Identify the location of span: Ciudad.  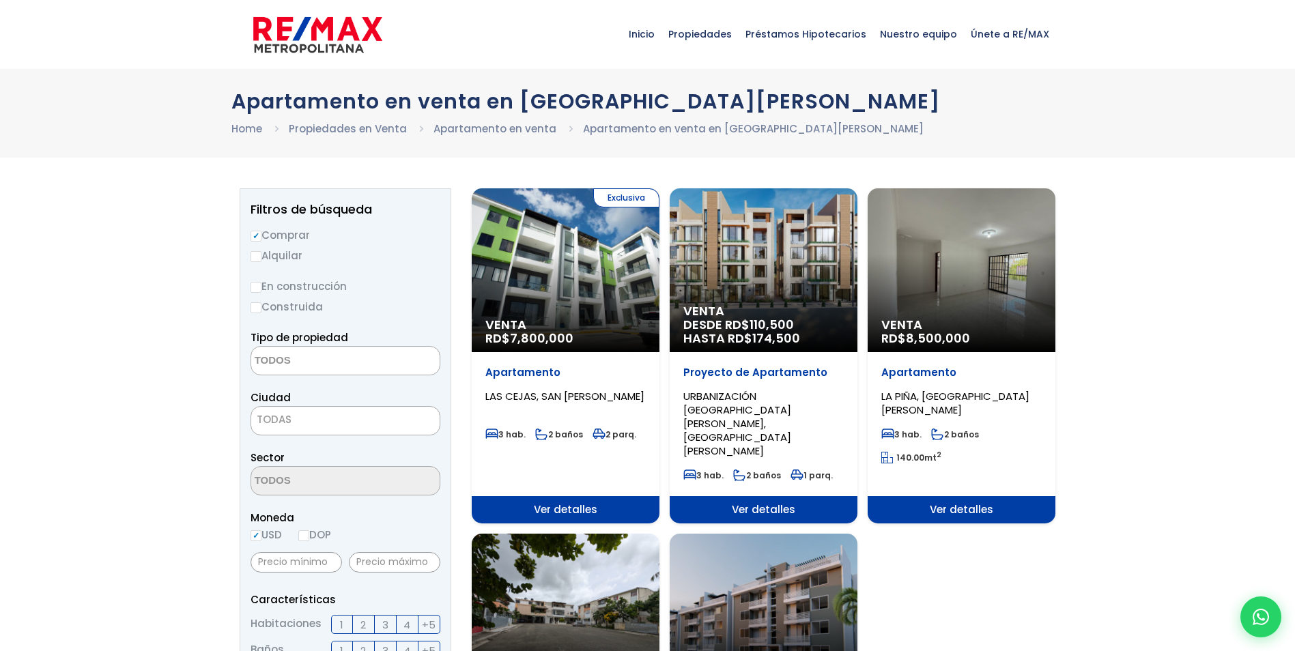
(270, 397).